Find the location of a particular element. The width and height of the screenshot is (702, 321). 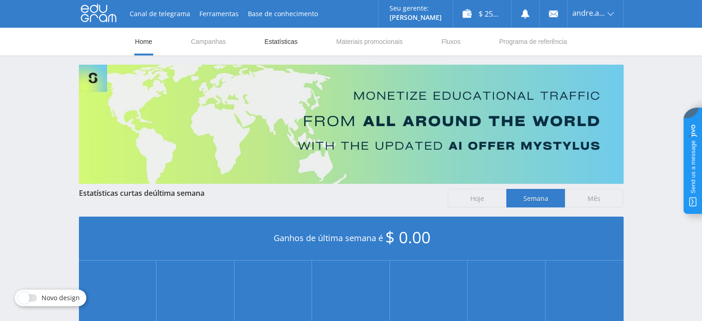

div: Estatísticas curtas de is located at coordinates (259, 193).